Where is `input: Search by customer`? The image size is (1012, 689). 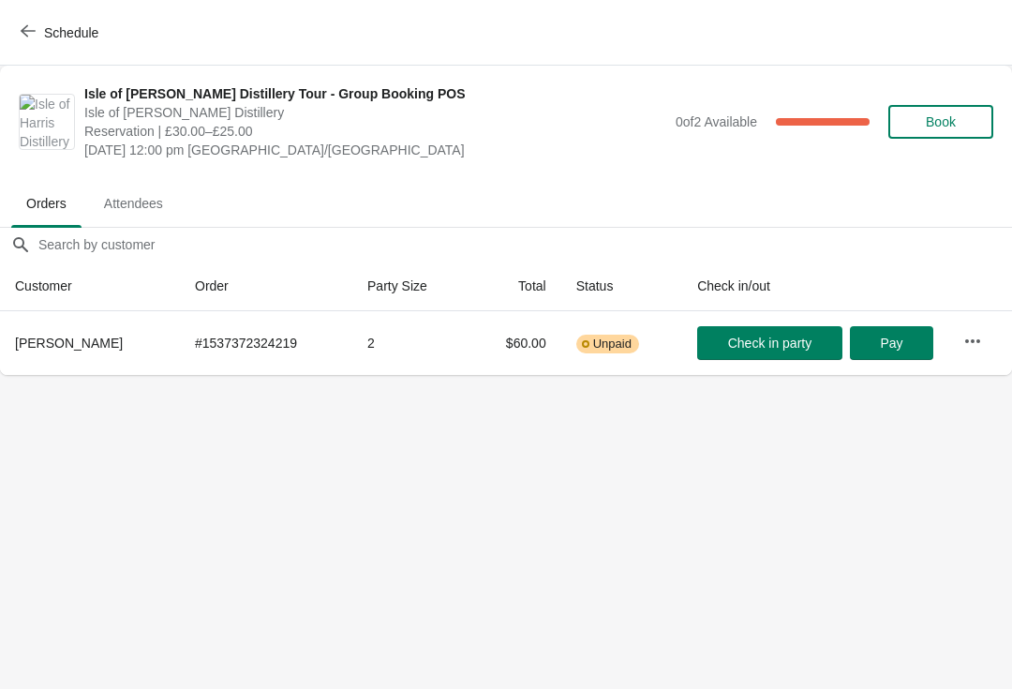
input: Search by customer is located at coordinates (525, 245).